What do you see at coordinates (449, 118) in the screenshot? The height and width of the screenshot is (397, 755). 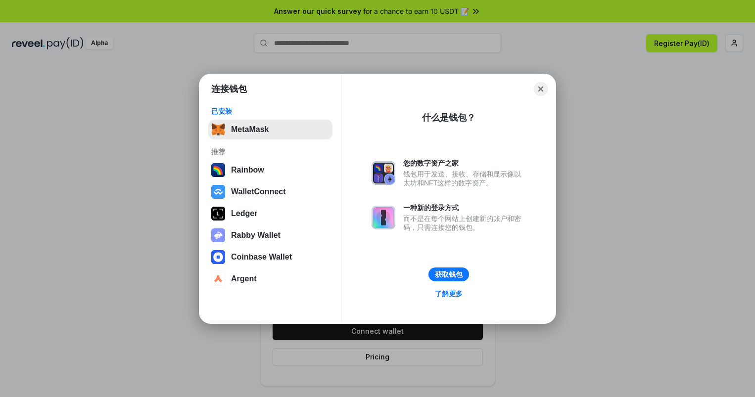 I see `div: 什么是钱包？` at bounding box center [449, 118].